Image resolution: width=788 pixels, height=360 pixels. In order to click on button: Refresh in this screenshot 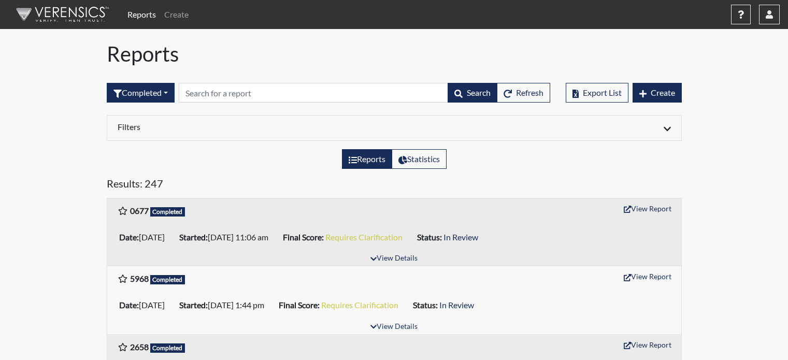, I will do `click(523, 93)`.